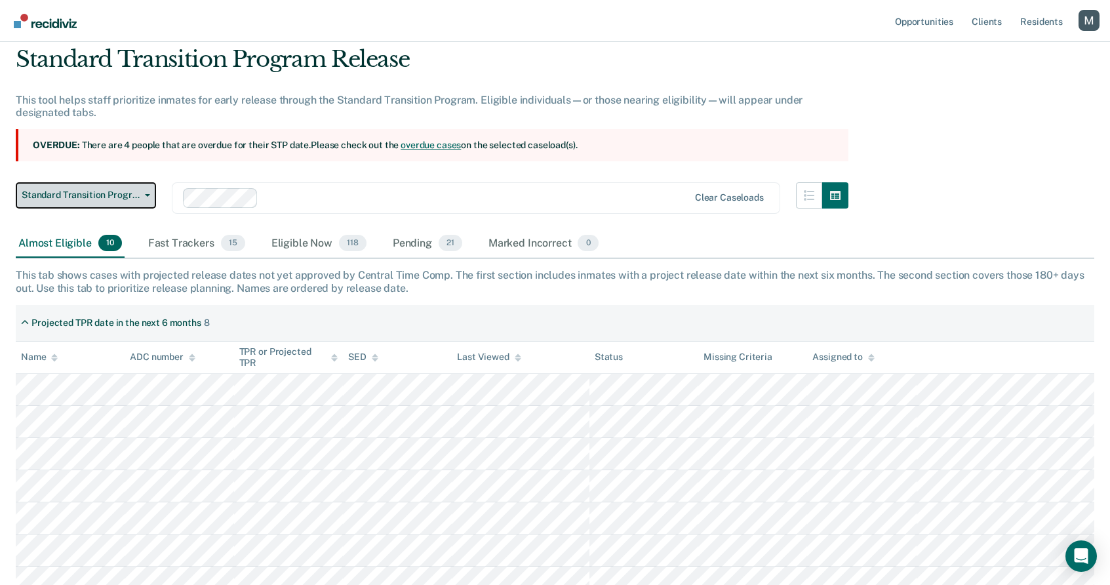  I want to click on strong: Overdue:, so click(56, 145).